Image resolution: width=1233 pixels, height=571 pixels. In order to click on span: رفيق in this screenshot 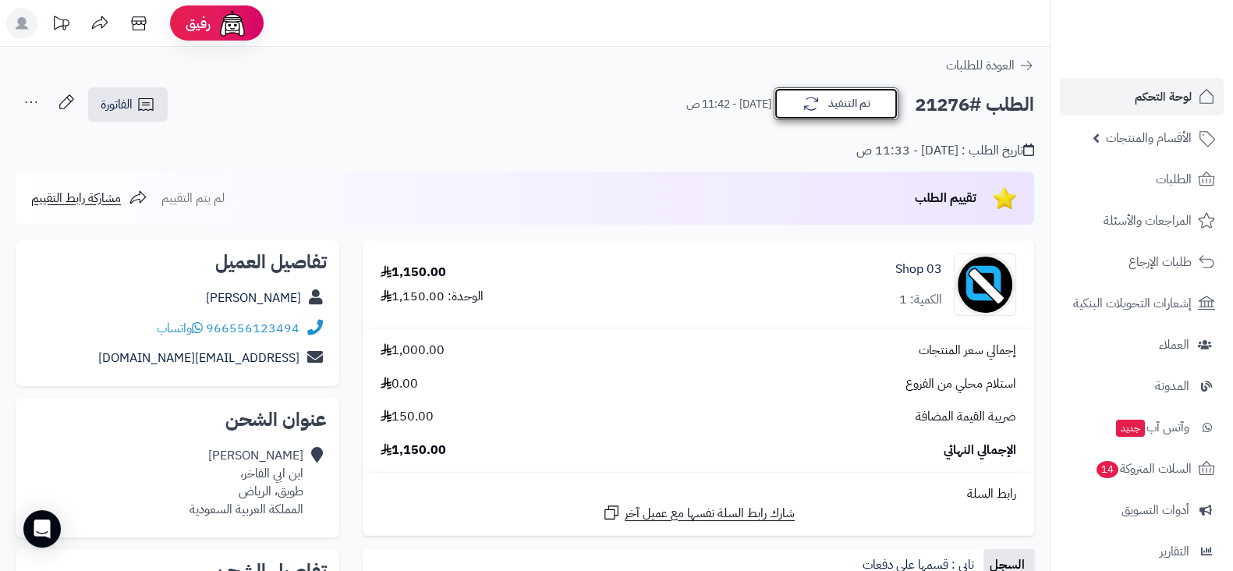, I will do `click(198, 23)`.